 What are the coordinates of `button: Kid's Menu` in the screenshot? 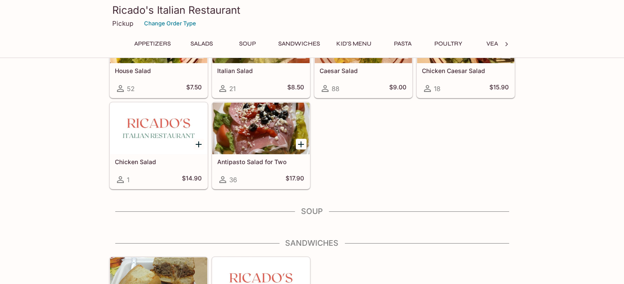 It's located at (354, 44).